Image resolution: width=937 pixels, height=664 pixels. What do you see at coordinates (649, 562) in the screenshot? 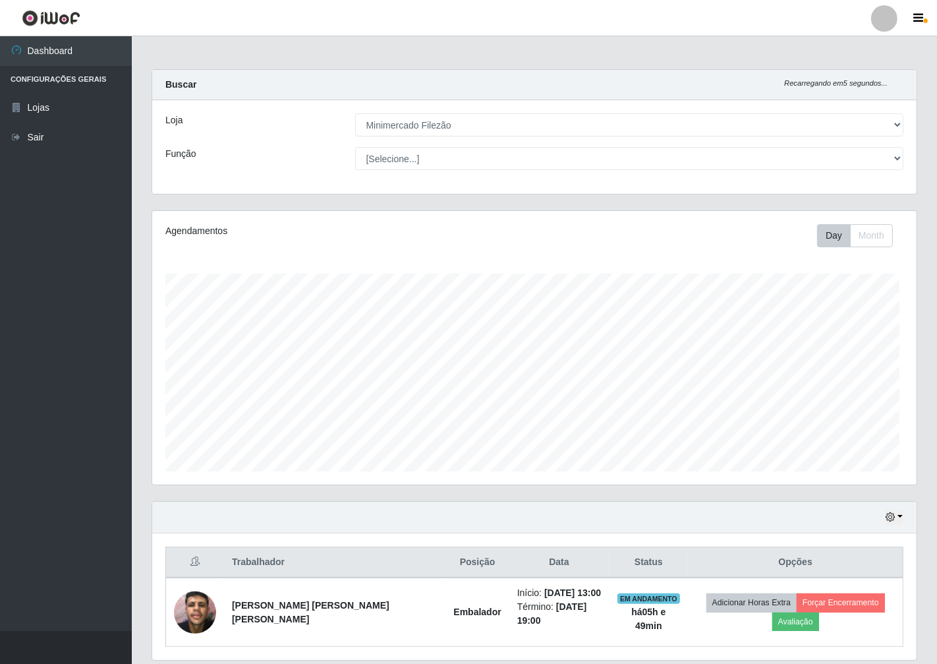
I see `th: Status` at bounding box center [649, 562].